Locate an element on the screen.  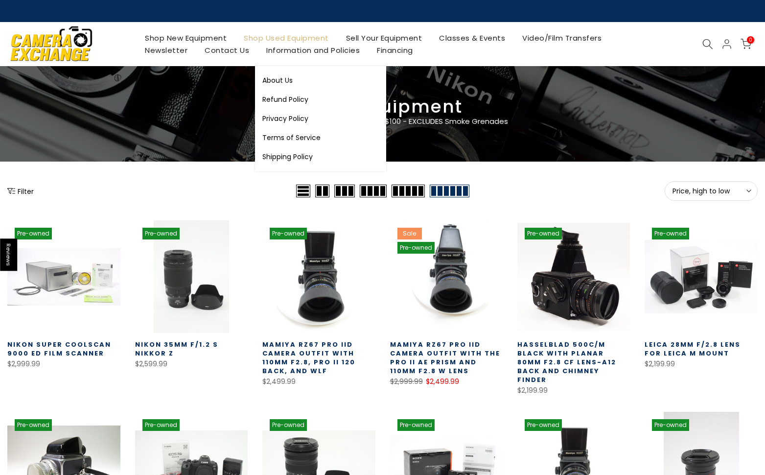
a: Shop New Equipment is located at coordinates (186, 38).